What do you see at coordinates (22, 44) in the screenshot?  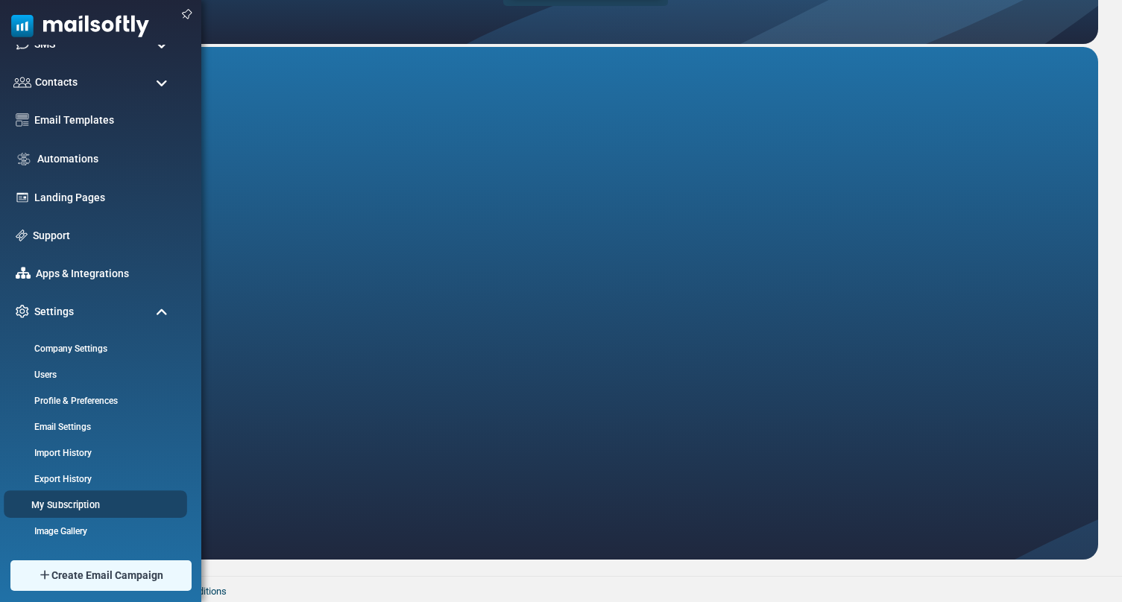 I see `img: sms-icon.png` at bounding box center [22, 44].